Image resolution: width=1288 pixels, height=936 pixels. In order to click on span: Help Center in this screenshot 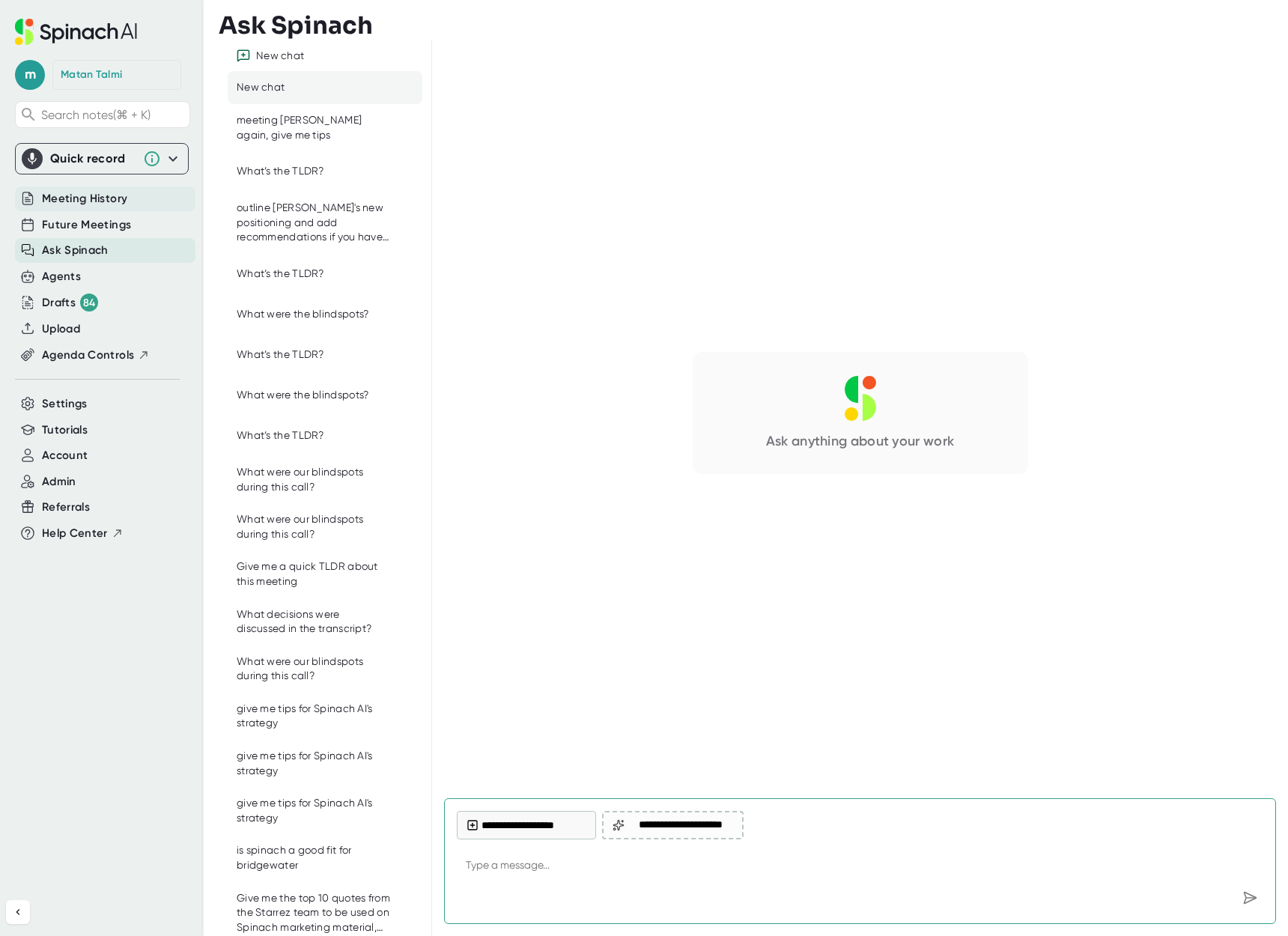, I will do `click(75, 533)`.